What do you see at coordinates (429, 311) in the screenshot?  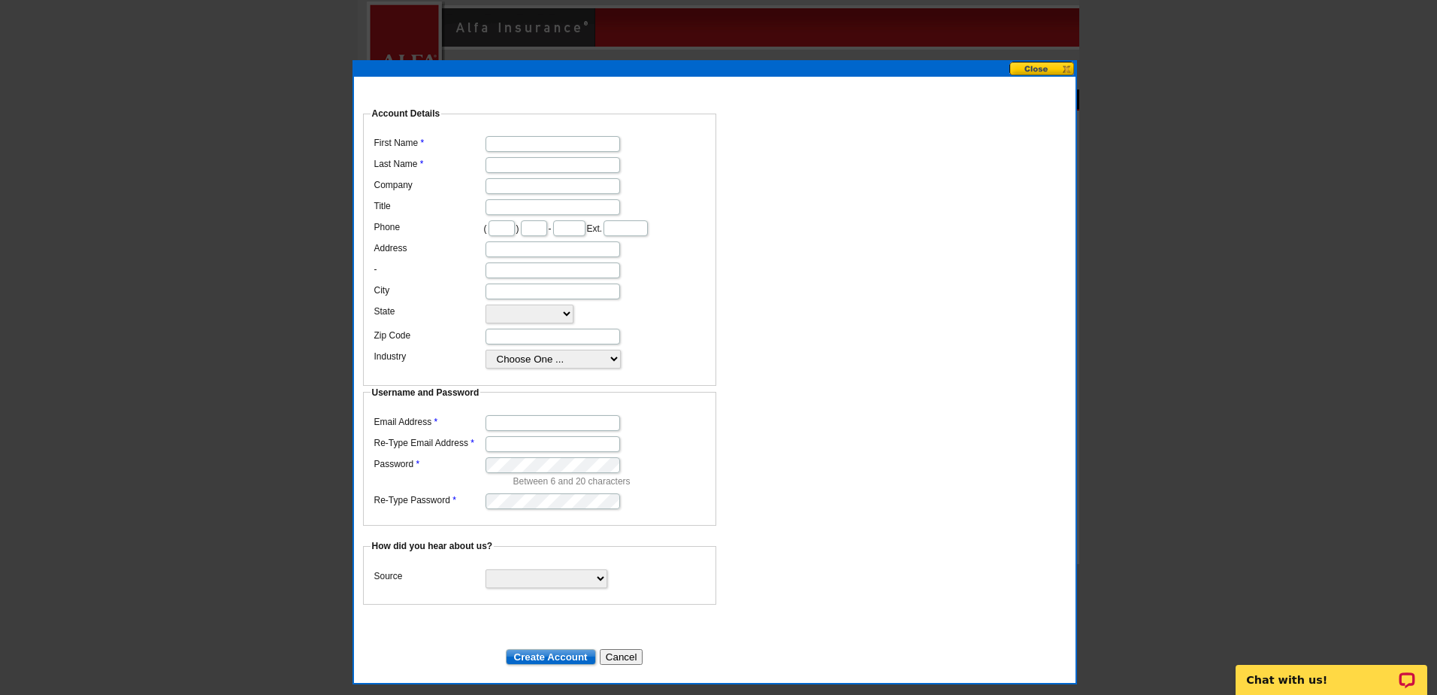 I see `label: State` at bounding box center [429, 311].